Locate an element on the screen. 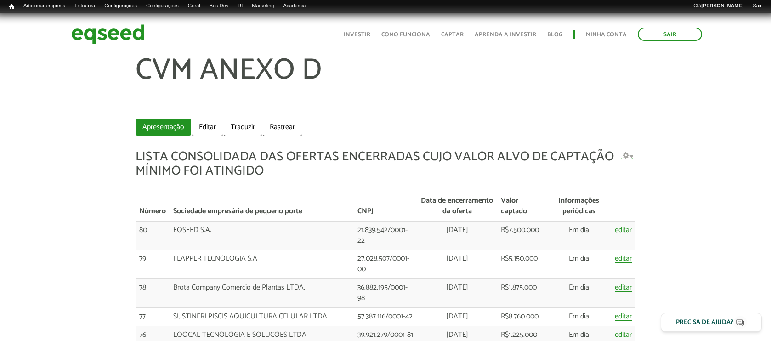 The width and height of the screenshot is (771, 341). a: Geral is located at coordinates (194, 6).